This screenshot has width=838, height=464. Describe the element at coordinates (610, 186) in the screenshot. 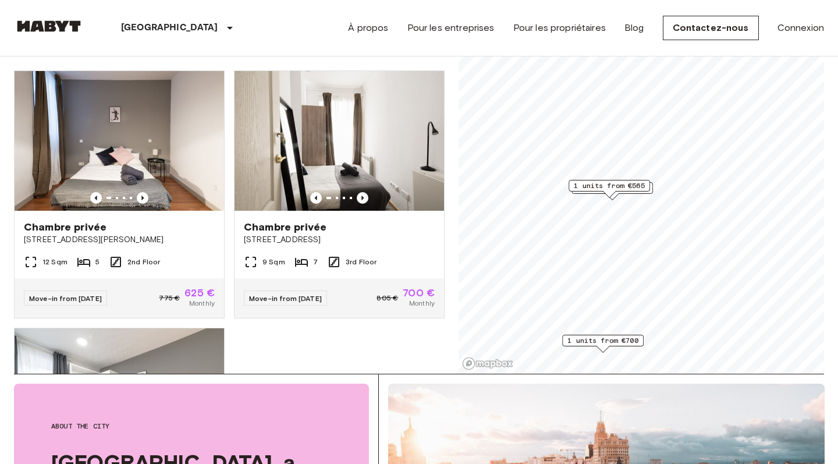

I see `span: 1 units from €565` at that location.